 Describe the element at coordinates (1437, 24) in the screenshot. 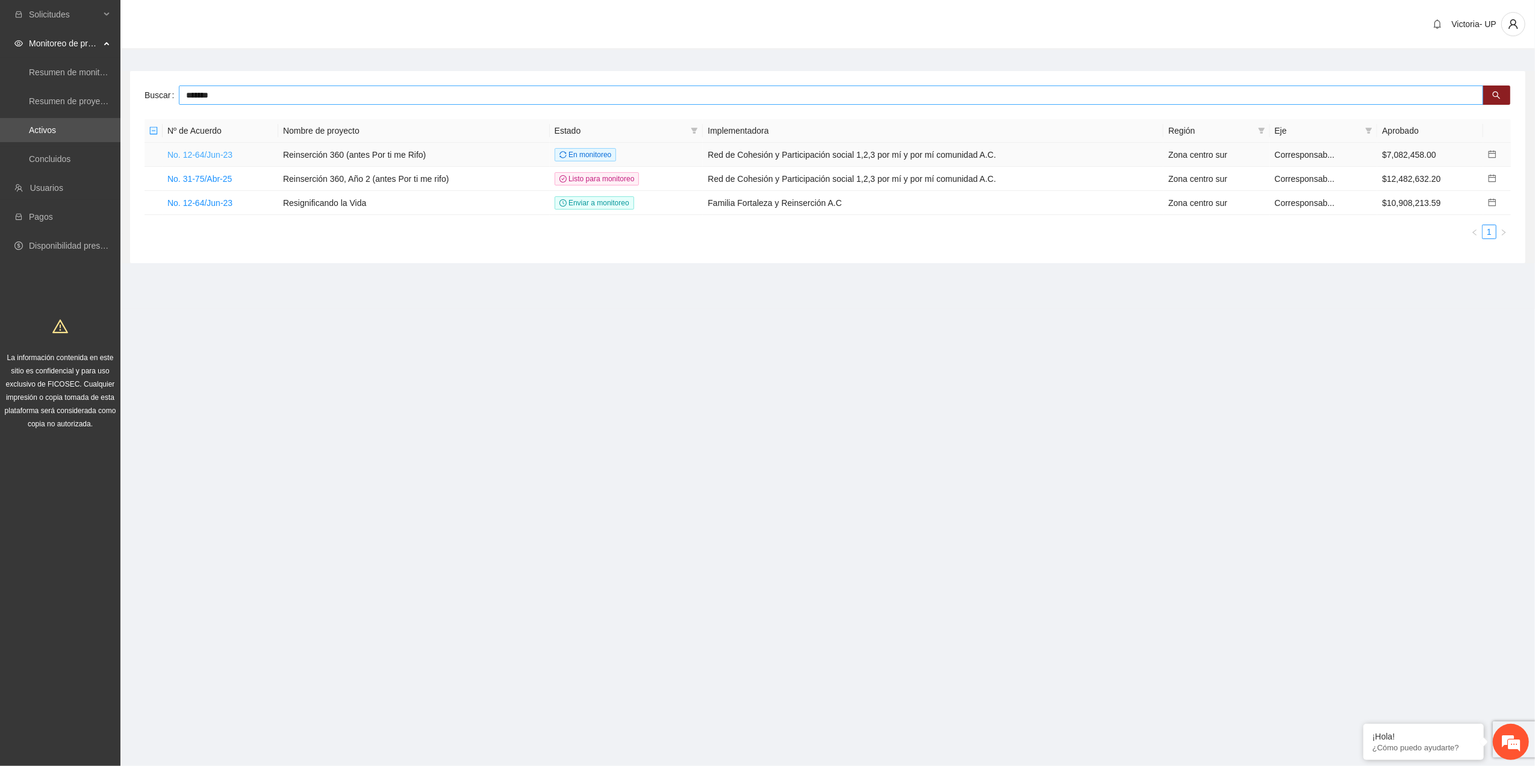

I see `span: bell` at that location.